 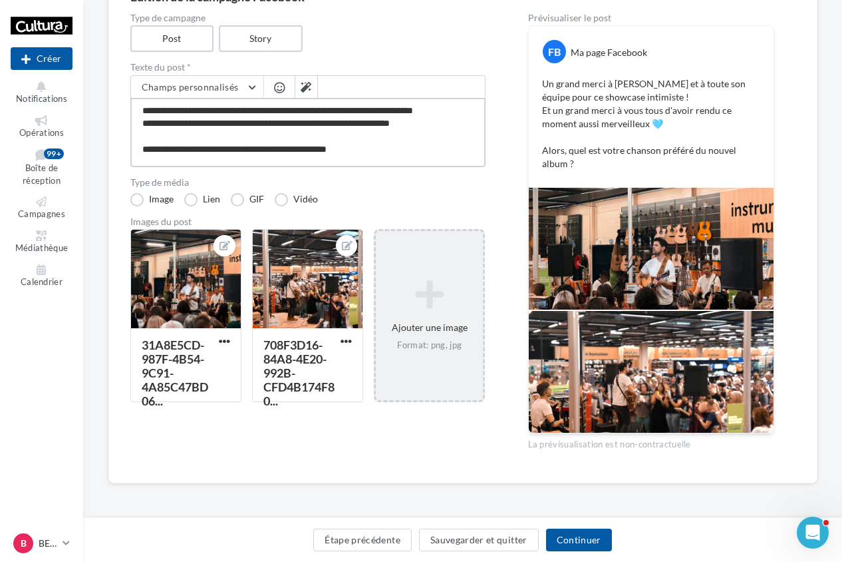 What do you see at coordinates (190, 87) in the screenshot?
I see `span: Champs personnalisés` at bounding box center [190, 87].